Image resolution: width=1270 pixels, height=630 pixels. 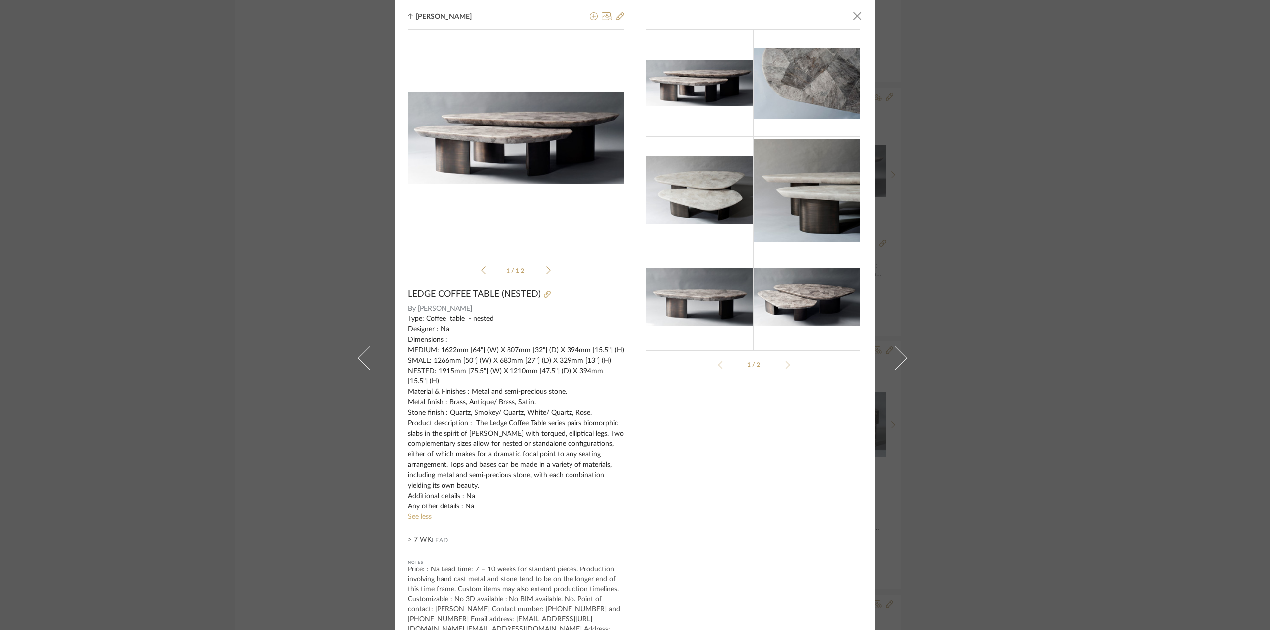 What do you see at coordinates (807, 83) in the screenshot?
I see `img: 9bfa3fe4-69a5-4d47-97b9-a877d4d6e020_216x216.jpg` at bounding box center [807, 83].